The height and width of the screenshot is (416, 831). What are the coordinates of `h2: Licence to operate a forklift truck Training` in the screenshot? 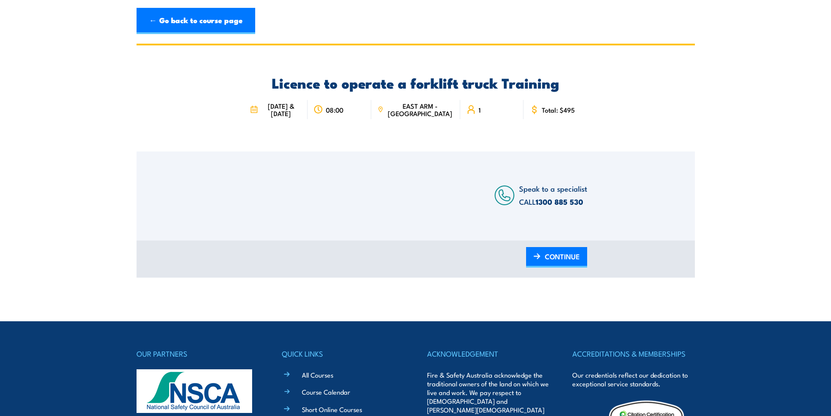 It's located at (415, 82).